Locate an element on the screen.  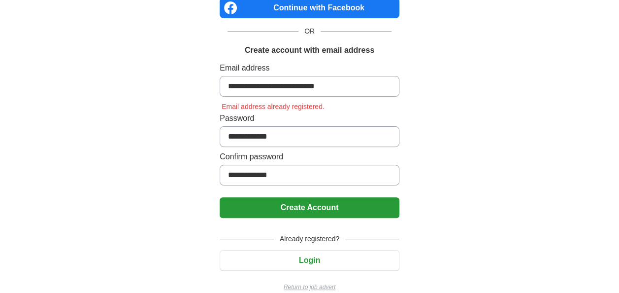
p: Return to job advert is located at coordinates (309, 287).